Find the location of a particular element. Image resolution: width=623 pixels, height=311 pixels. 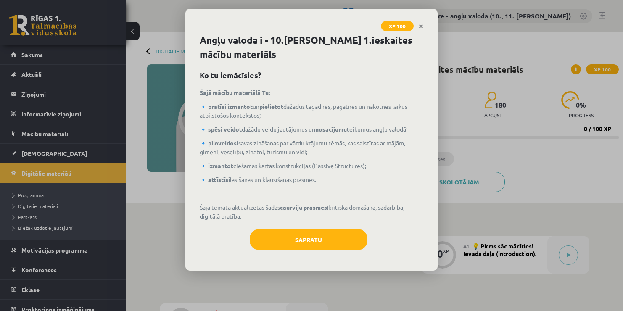

strong: 🔹 attīstīsi is located at coordinates (215, 179).